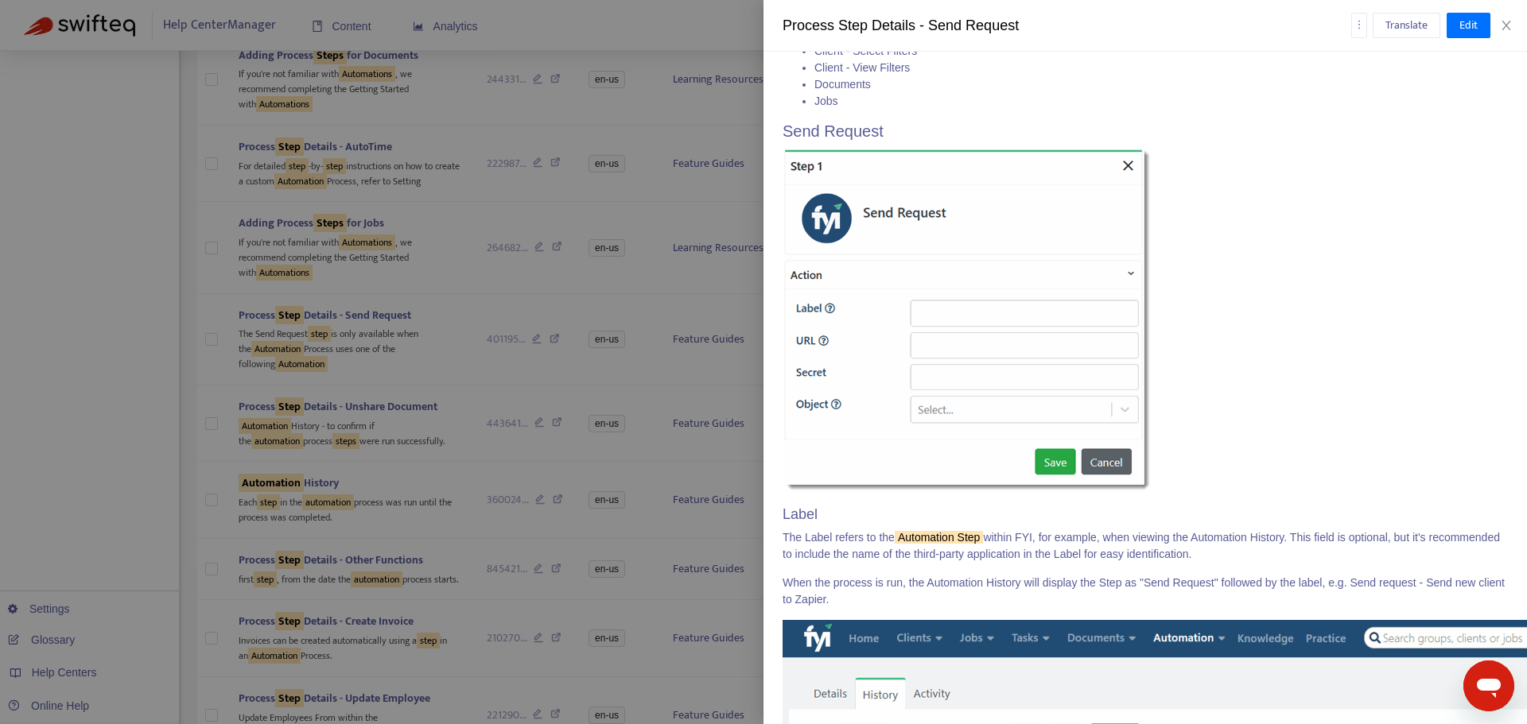 The height and width of the screenshot is (724, 1527). I want to click on li: Jobs, so click(1161, 101).